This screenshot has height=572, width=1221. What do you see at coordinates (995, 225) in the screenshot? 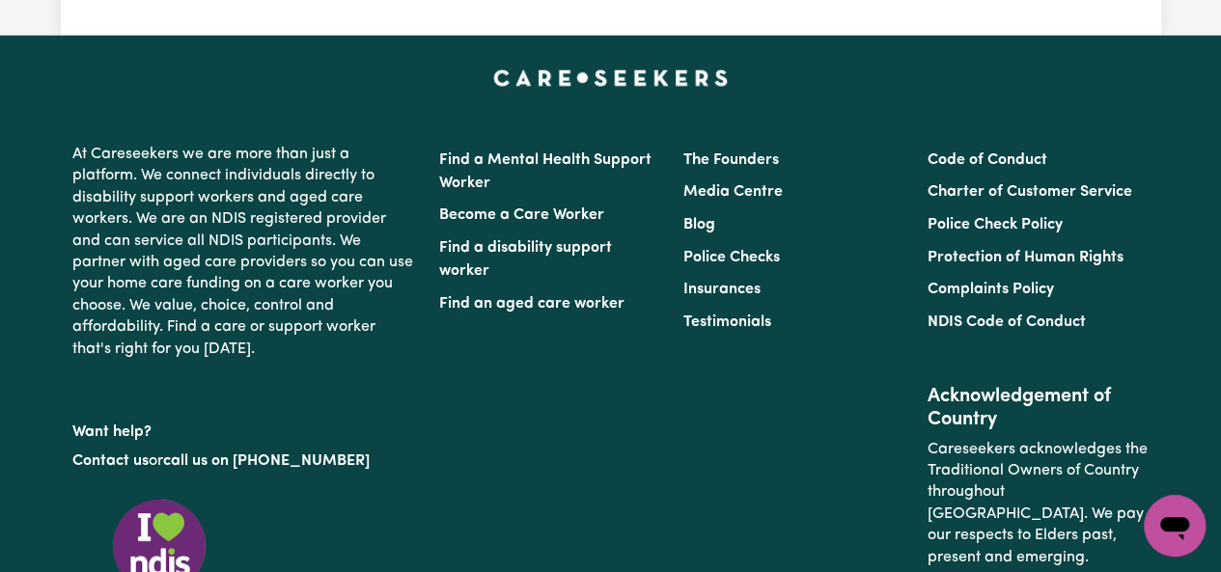
I see `a: Police Check Policy` at bounding box center [995, 225].